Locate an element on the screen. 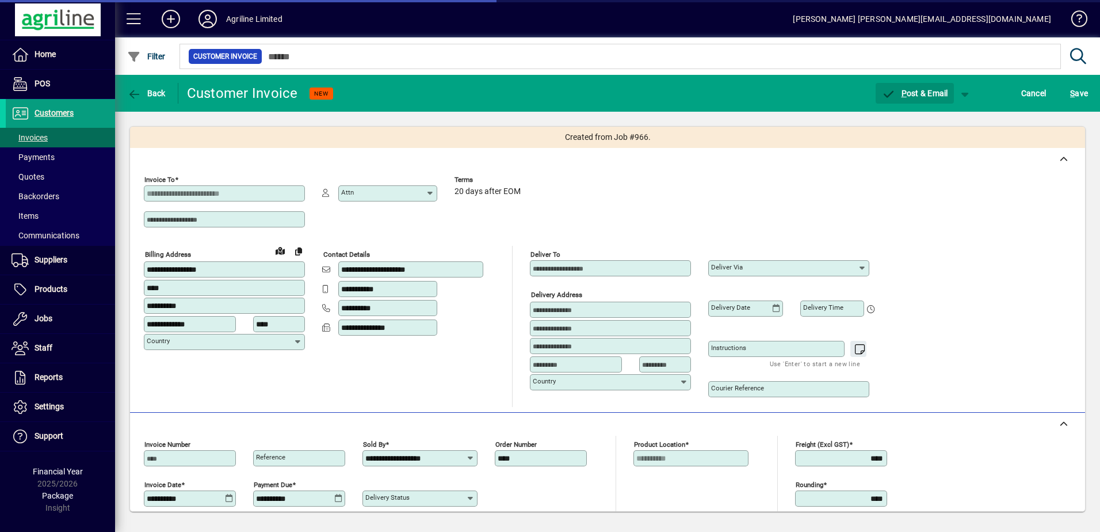 This screenshot has width=1100, height=532. a: POS is located at coordinates (60, 84).